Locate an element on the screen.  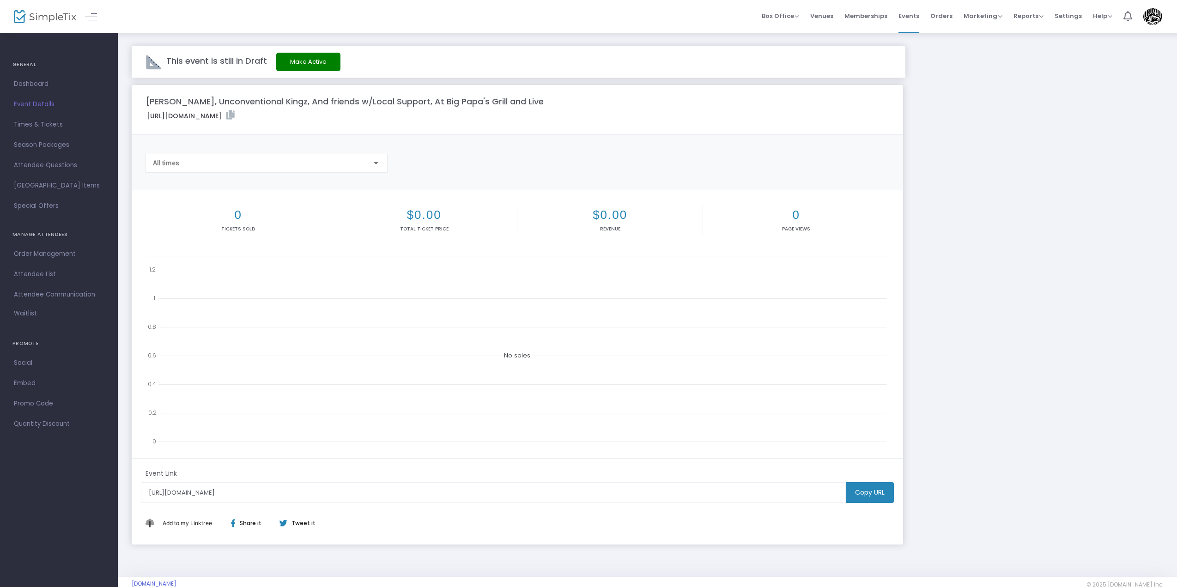
p: Total Ticket Price is located at coordinates (424, 229).